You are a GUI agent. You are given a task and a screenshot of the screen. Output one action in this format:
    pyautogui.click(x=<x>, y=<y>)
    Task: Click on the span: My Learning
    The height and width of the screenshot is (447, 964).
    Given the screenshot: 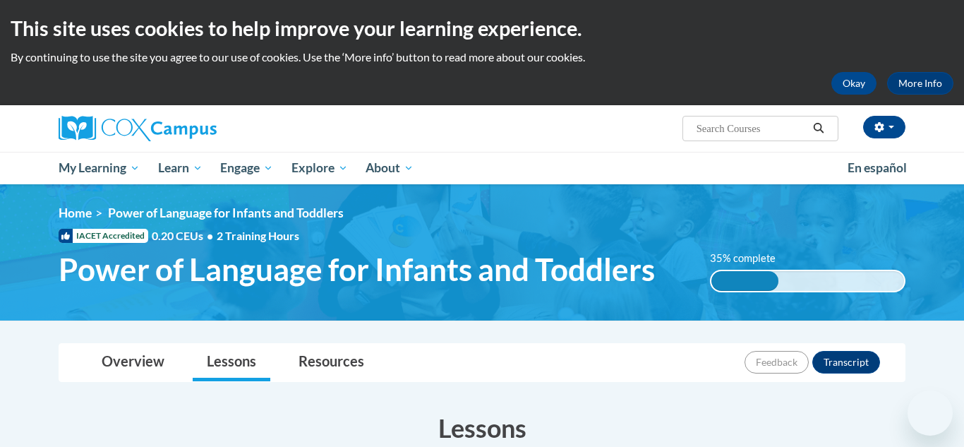 What is the action you would take?
    pyautogui.click(x=99, y=168)
    